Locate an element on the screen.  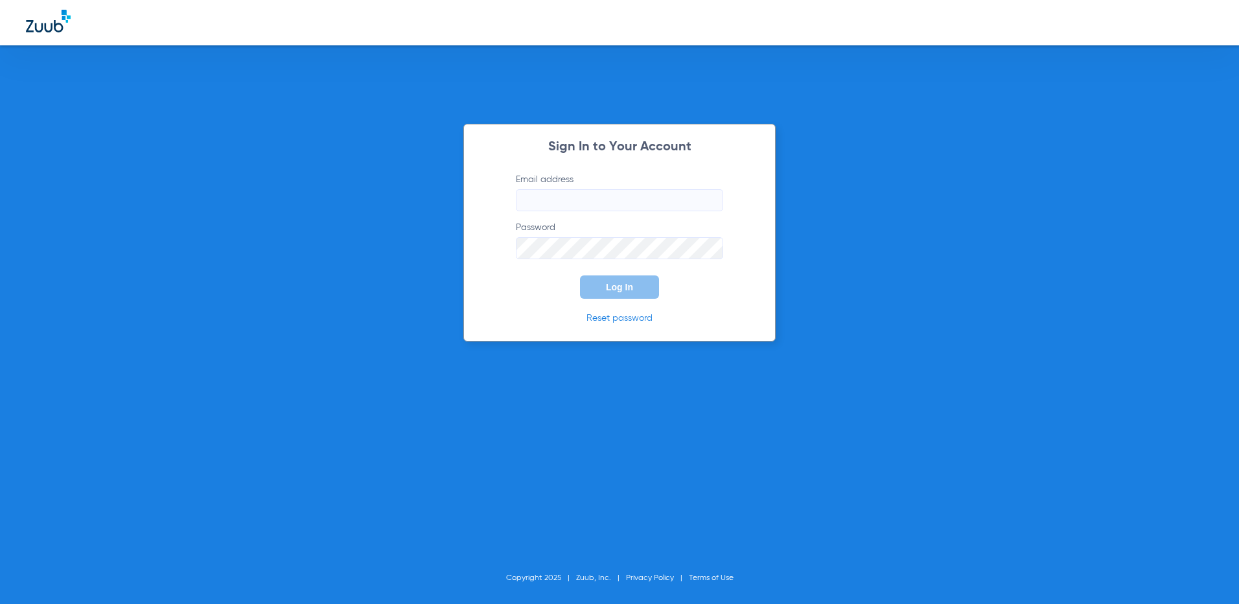
button: Log In is located at coordinates (620, 287).